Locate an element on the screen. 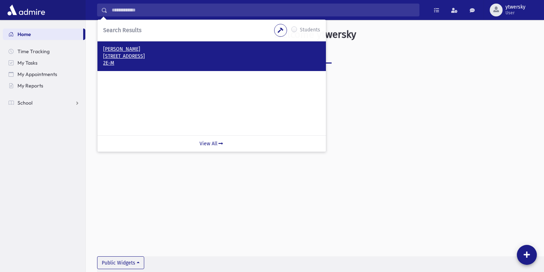 This screenshot has height=272, width=544. label: Students is located at coordinates (310, 30).